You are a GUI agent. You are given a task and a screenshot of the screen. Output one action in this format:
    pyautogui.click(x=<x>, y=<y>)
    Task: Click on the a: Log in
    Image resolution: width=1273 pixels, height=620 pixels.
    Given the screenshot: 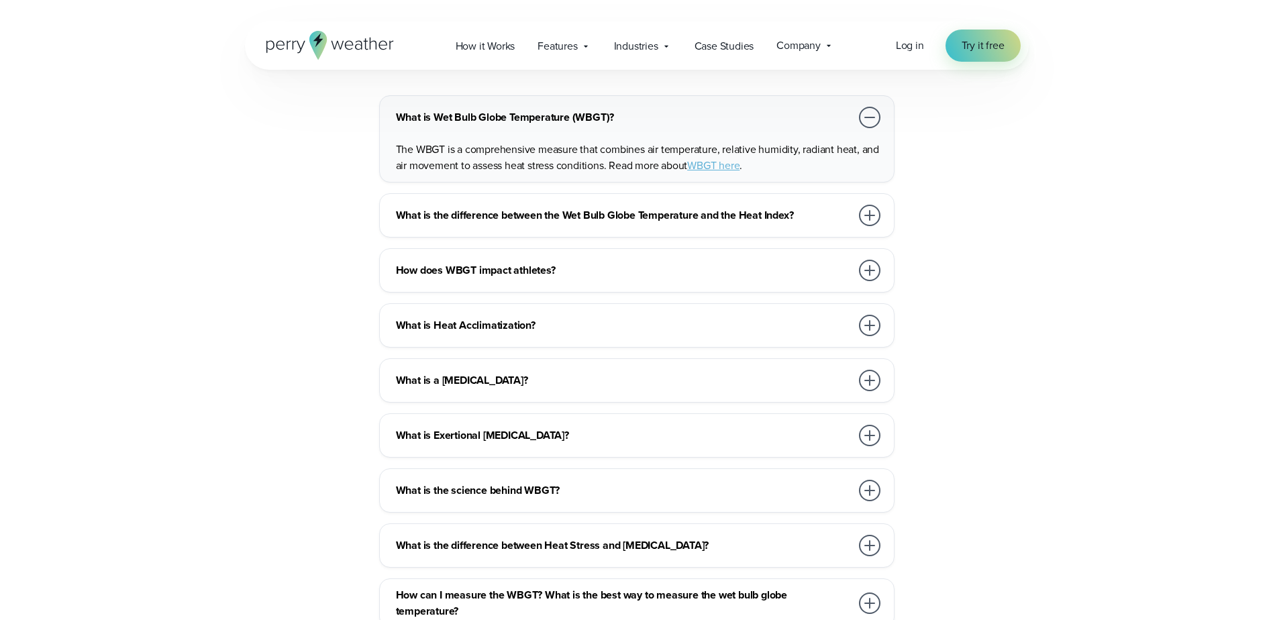 What is the action you would take?
    pyautogui.click(x=910, y=46)
    